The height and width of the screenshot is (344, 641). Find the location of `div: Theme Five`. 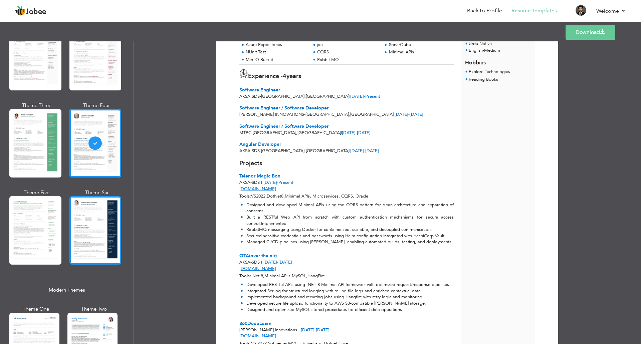

div: Theme Five is located at coordinates (37, 193).